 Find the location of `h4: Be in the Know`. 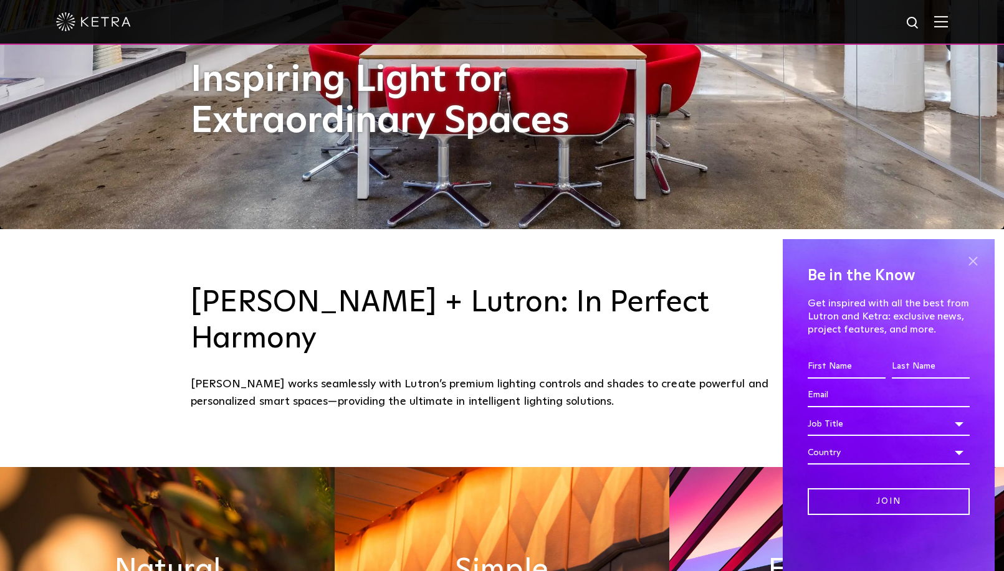

h4: Be in the Know is located at coordinates (888, 276).